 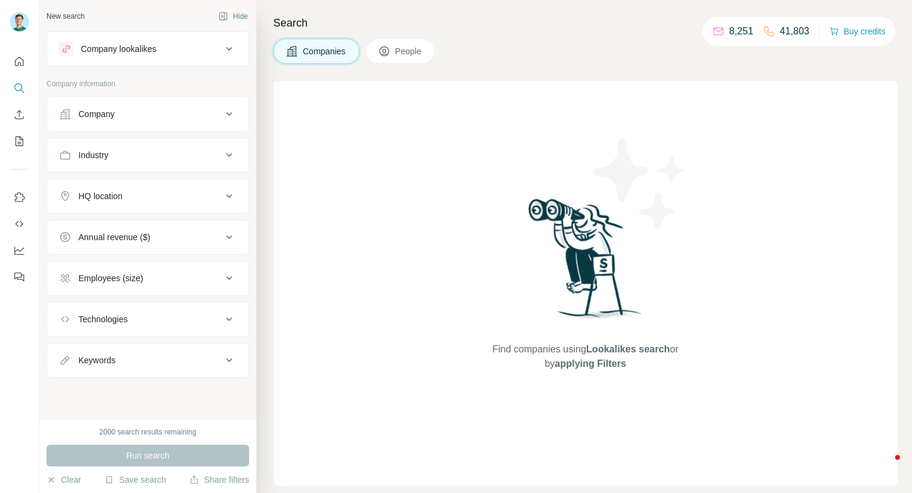 I want to click on button: My lists, so click(x=19, y=141).